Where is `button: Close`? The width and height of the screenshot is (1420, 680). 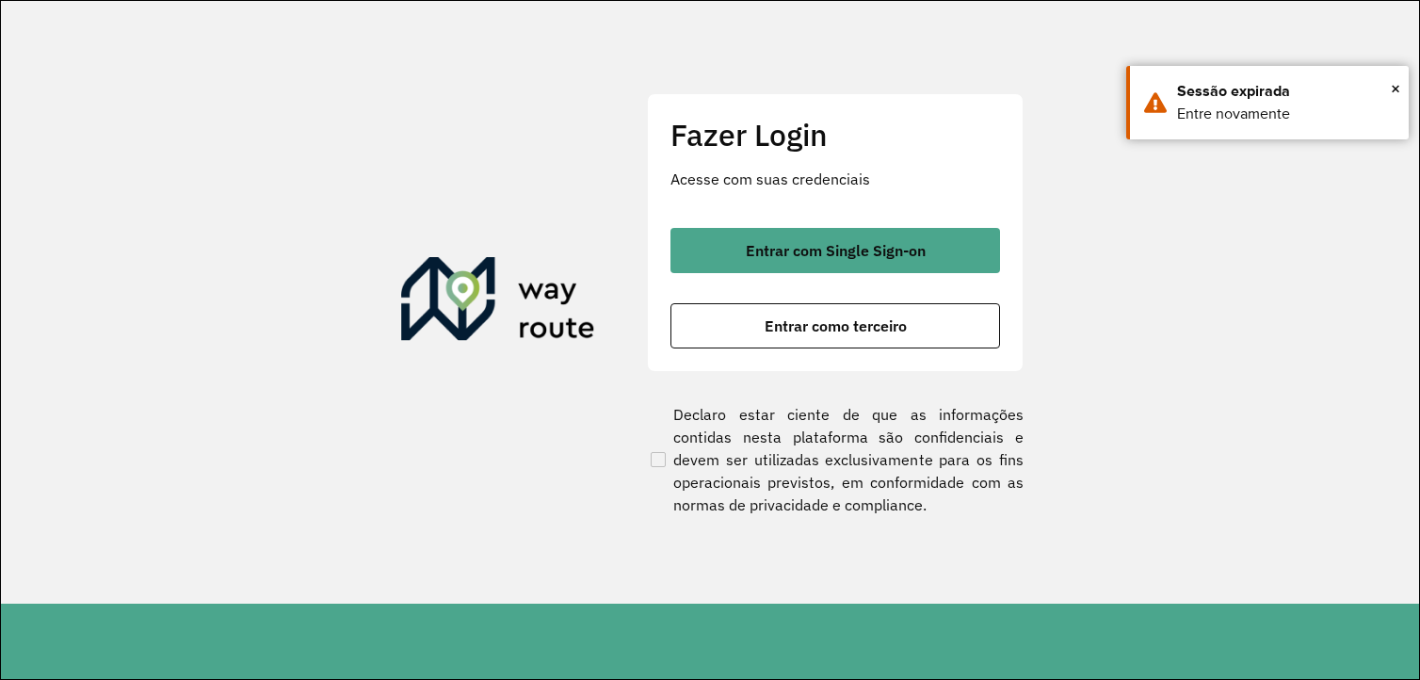
button: Close is located at coordinates (1395, 88).